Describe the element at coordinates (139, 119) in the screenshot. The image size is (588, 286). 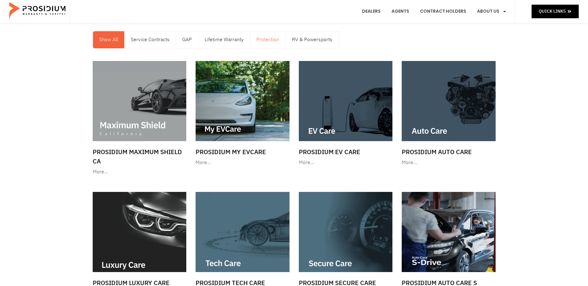
I see `a: Prosidium Maximum Shield CA More…` at that location.